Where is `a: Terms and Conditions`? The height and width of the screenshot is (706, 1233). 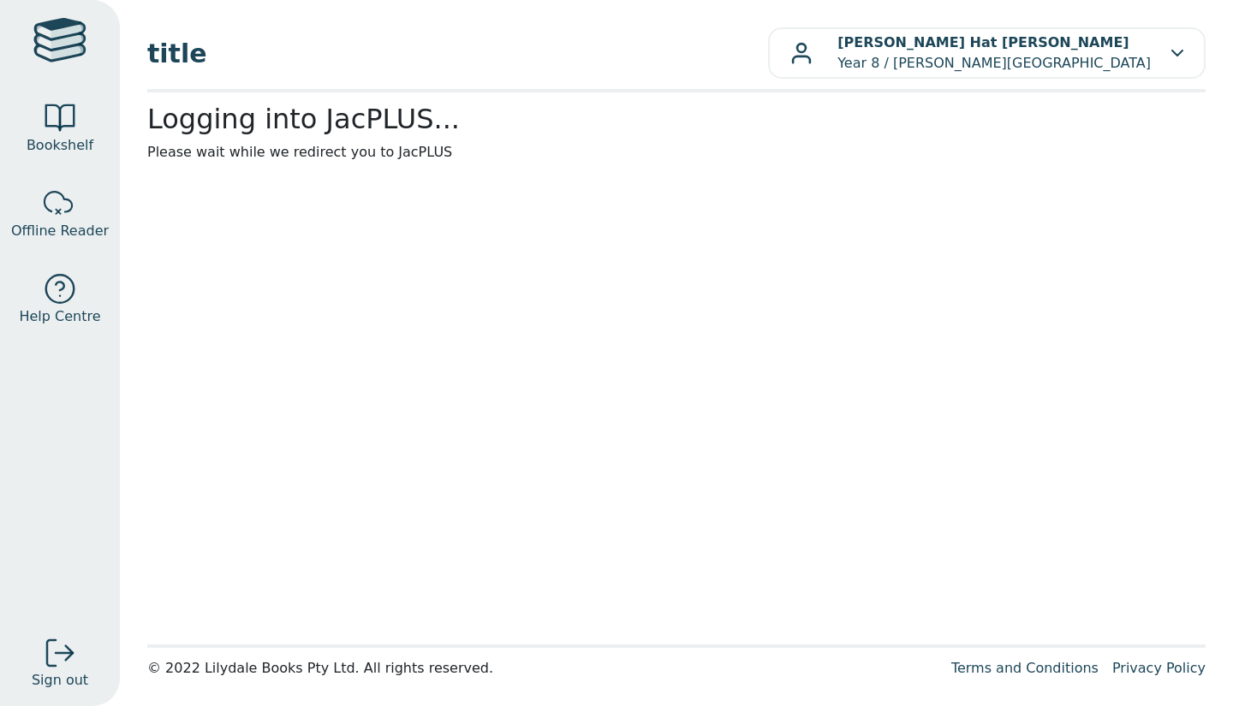
a: Terms and Conditions is located at coordinates (1025, 668).